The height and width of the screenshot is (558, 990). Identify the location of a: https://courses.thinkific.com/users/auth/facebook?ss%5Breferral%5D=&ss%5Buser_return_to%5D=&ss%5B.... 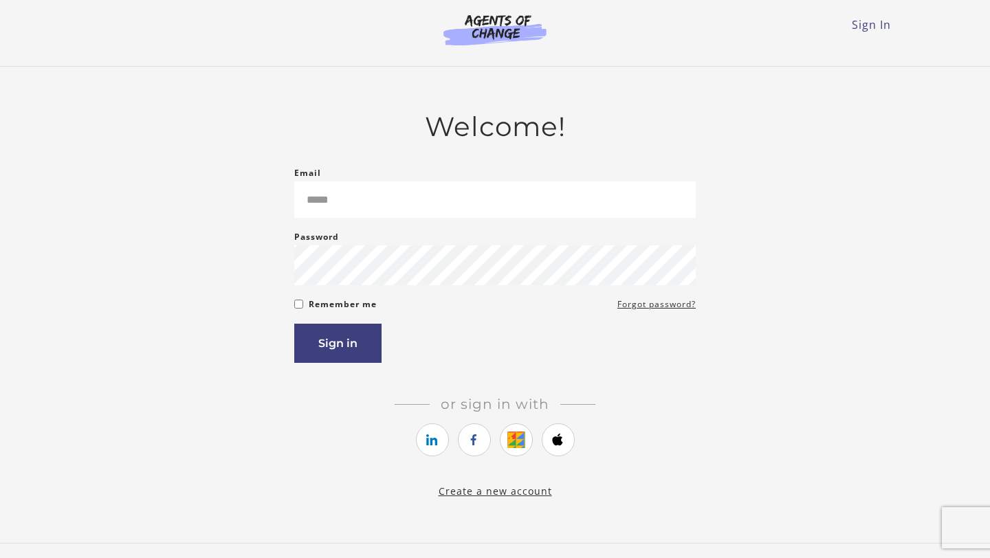
(474, 440).